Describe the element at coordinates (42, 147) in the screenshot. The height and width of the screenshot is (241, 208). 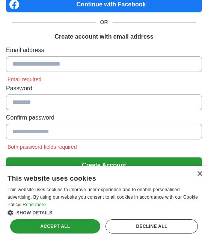
I see `span: Both password fields required` at that location.